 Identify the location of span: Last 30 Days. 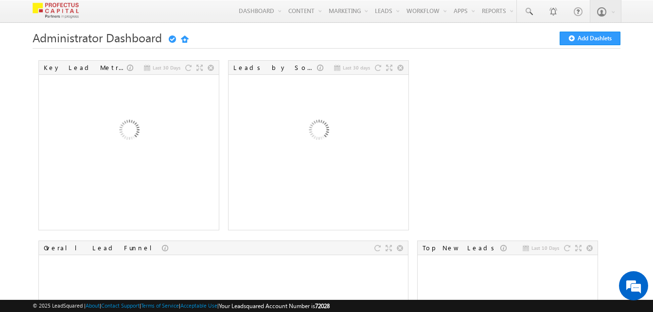
(166, 68).